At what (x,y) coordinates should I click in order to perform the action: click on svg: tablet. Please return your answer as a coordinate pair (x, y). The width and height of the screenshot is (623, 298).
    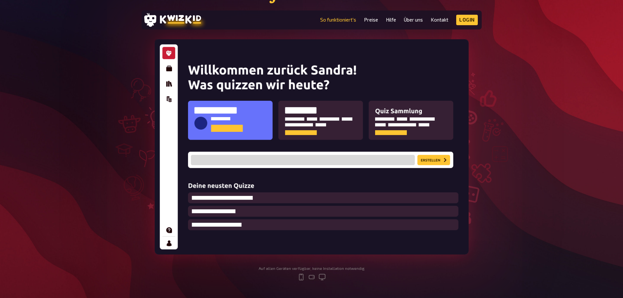
    Looking at the image, I should click on (311, 277).